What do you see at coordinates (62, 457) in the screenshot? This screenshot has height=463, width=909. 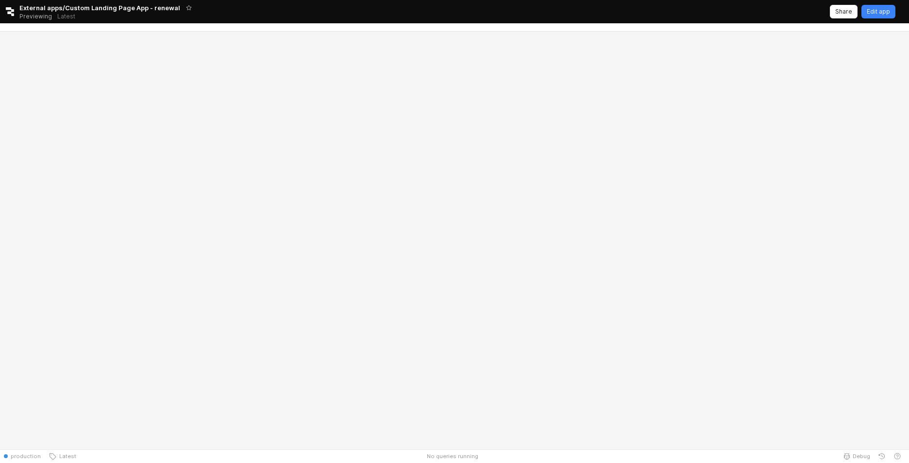 I see `button: Latest` at bounding box center [62, 457].